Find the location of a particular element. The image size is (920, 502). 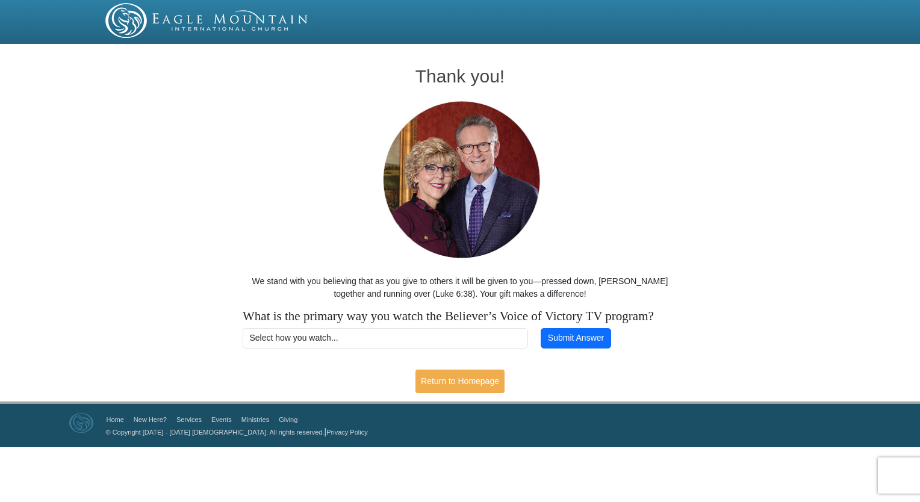

button: Submit Answer is located at coordinates (575, 338).